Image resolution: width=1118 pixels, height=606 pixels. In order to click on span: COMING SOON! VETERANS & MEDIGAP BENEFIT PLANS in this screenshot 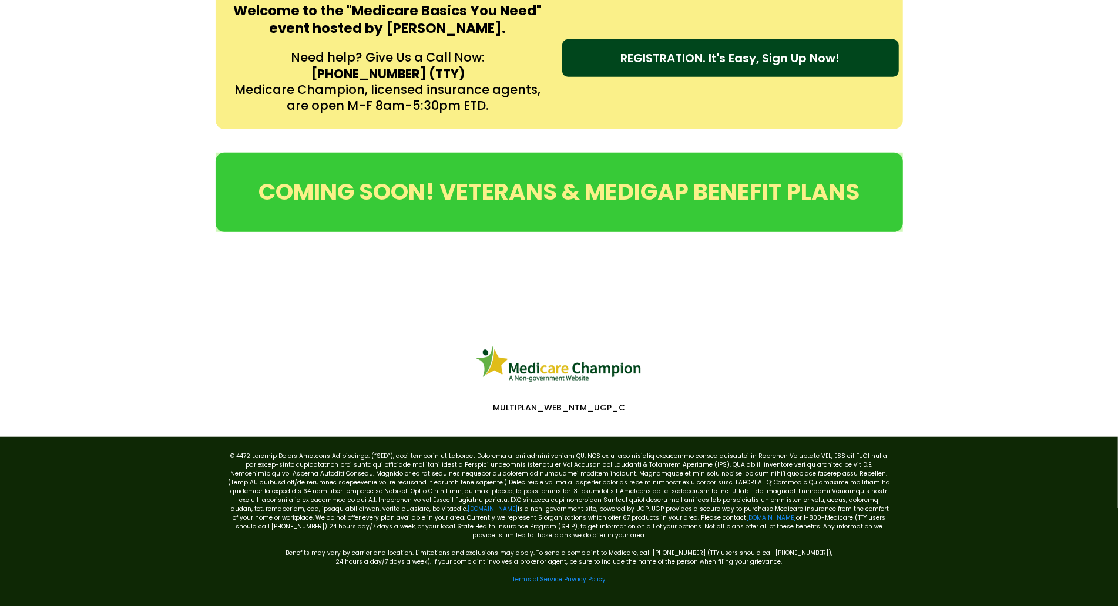, I will do `click(559, 192)`.